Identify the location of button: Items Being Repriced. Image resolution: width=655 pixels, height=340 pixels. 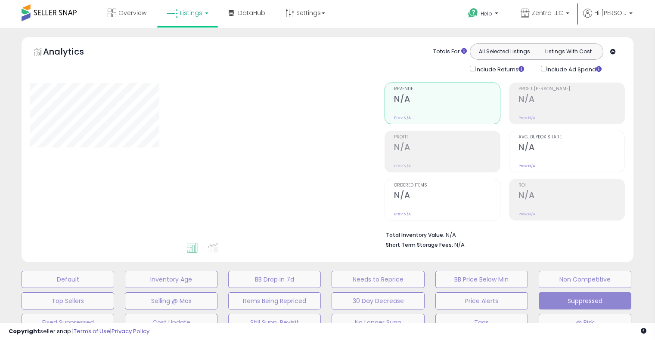
(274, 301).